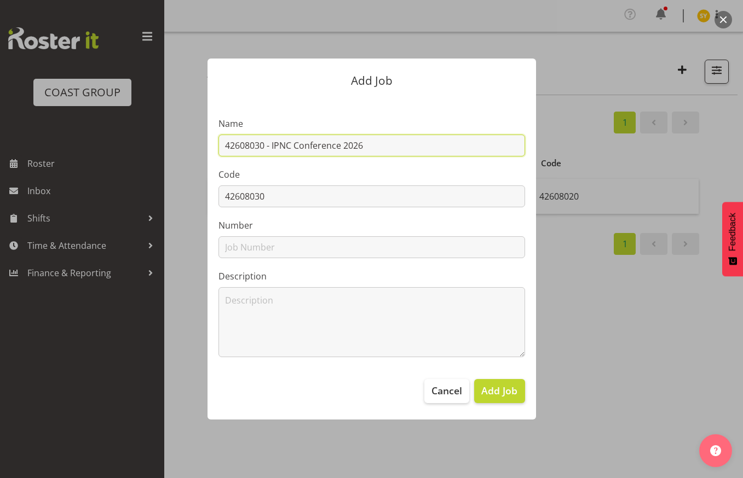 The width and height of the screenshot is (743, 478). What do you see at coordinates (372, 196) in the screenshot?
I see `input: Job Code` at bounding box center [372, 196].